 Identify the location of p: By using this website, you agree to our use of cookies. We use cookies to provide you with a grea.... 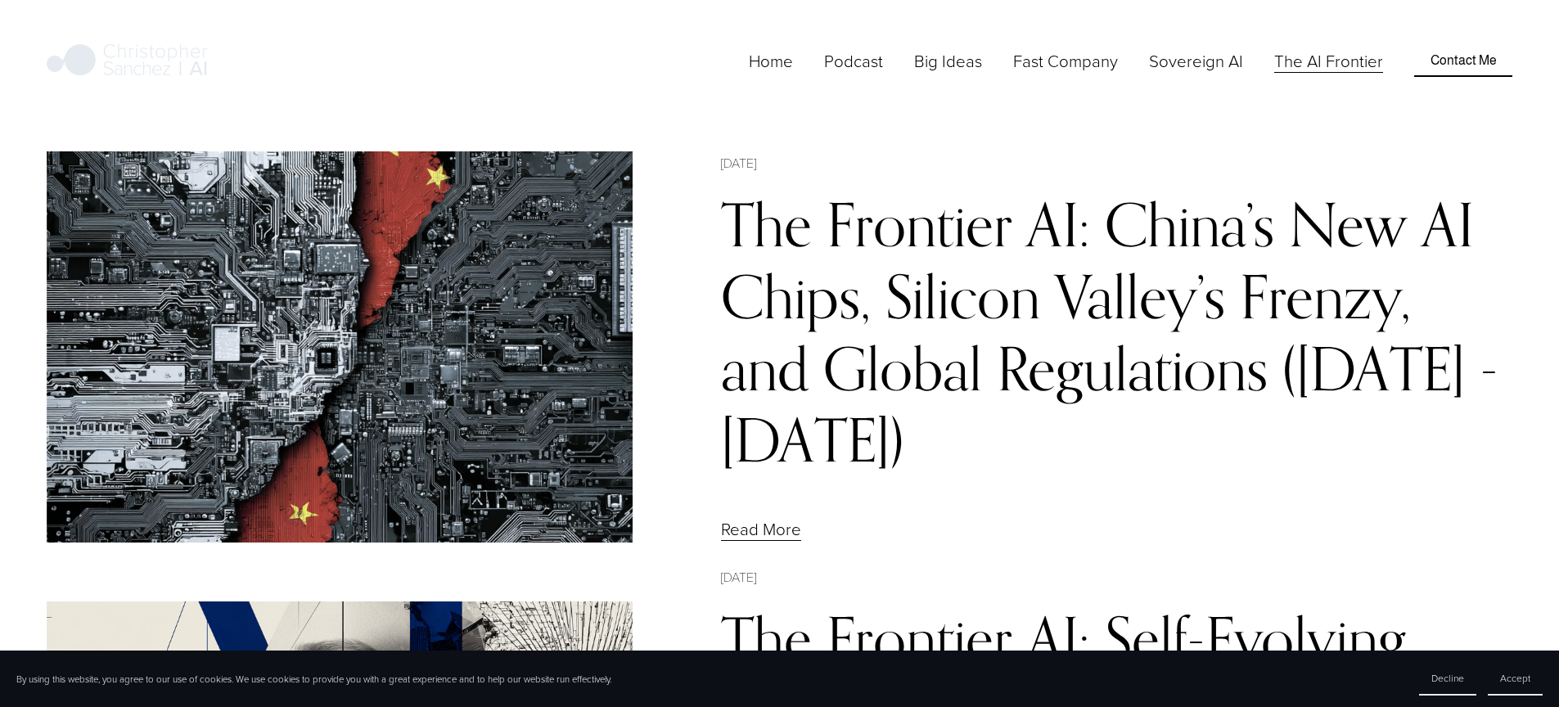
(313, 679).